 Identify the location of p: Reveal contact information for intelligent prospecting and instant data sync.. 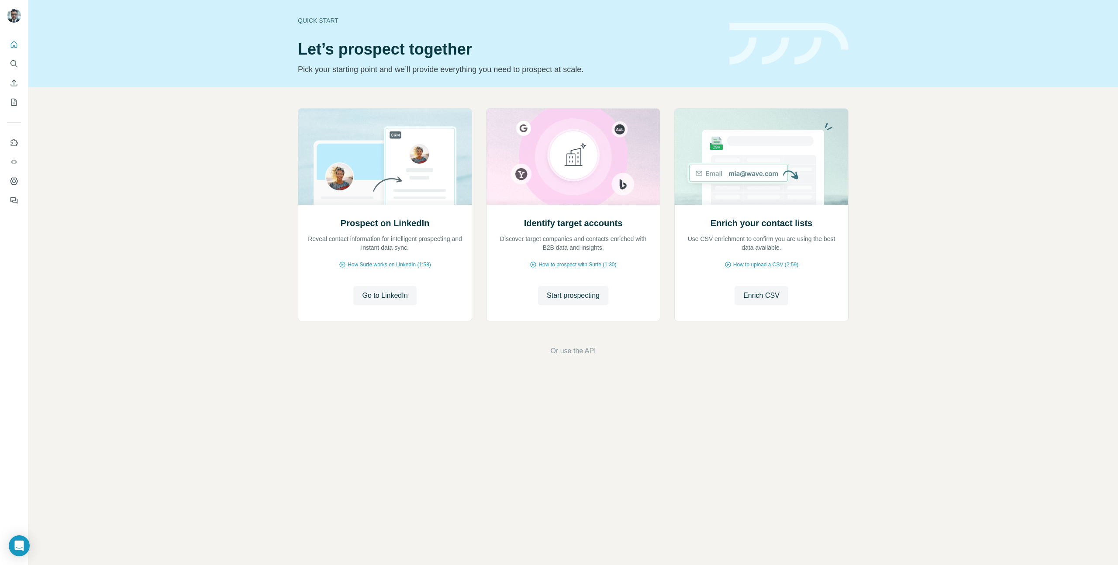
(385, 243).